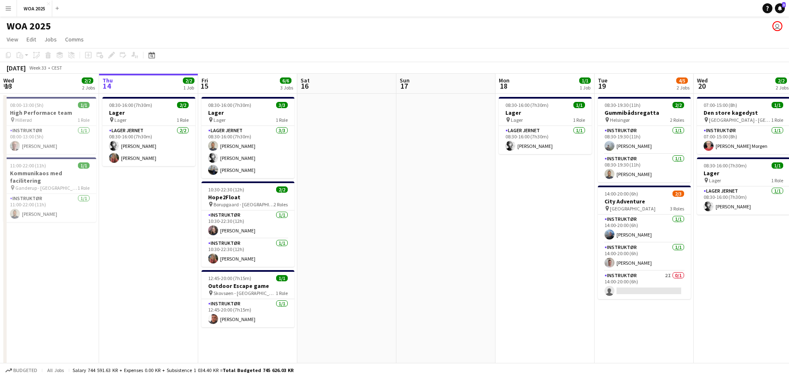 This screenshot has height=377, width=789. What do you see at coordinates (622, 105) in the screenshot?
I see `span: 08:30-19:30 (11h)` at bounding box center [622, 105].